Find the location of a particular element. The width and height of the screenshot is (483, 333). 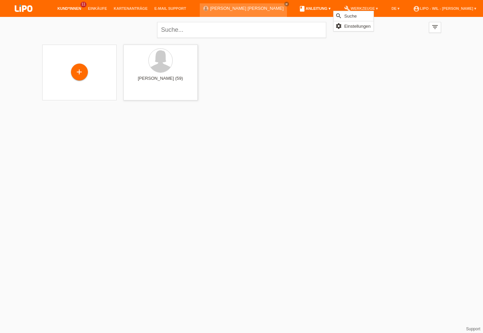

a: buildWerkzeuge ▾ is located at coordinates (361, 8).